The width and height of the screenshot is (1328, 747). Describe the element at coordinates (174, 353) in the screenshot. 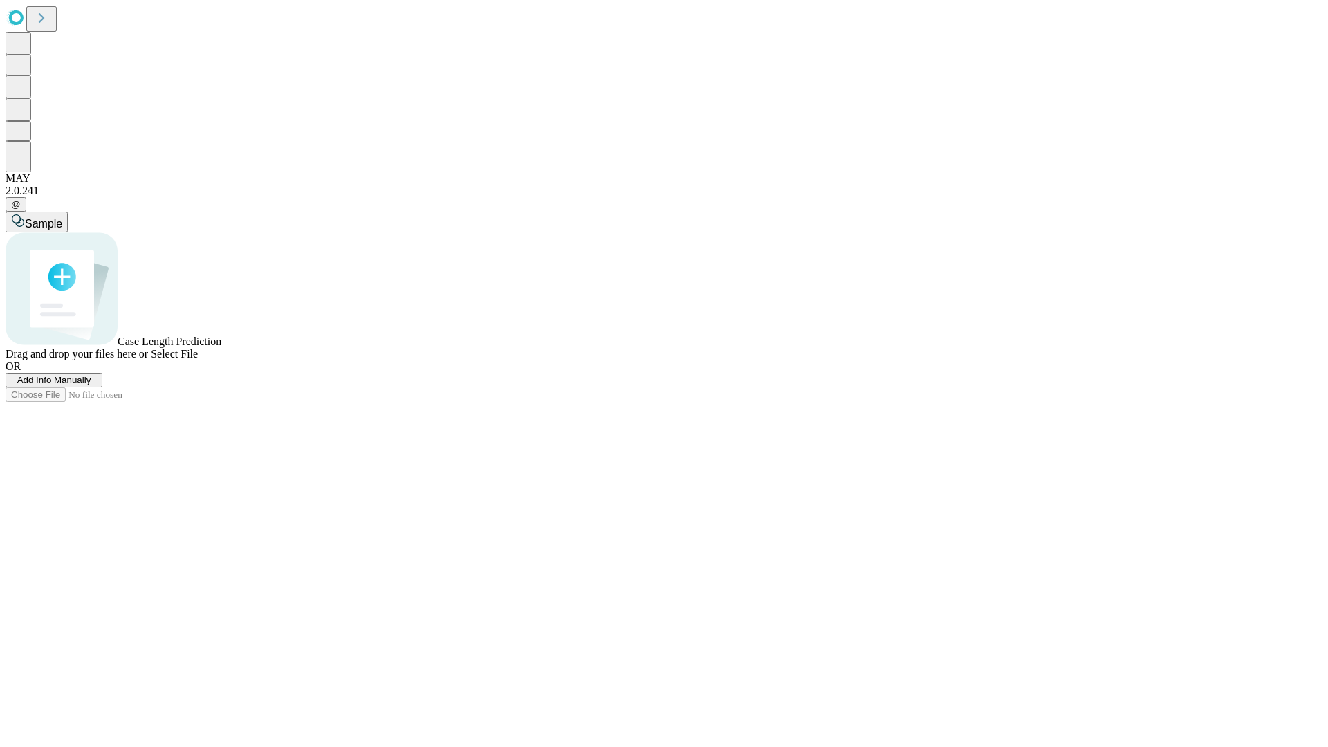

I see `span: Select File` at that location.